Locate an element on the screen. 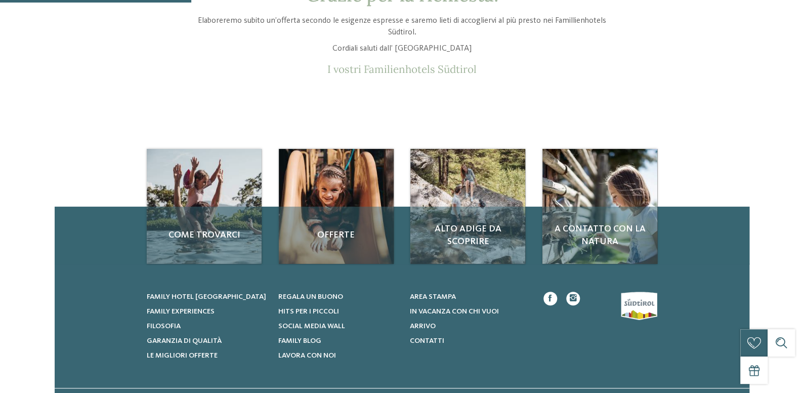 This screenshot has width=804, height=393. span: Lavora con noi is located at coordinates (307, 355).